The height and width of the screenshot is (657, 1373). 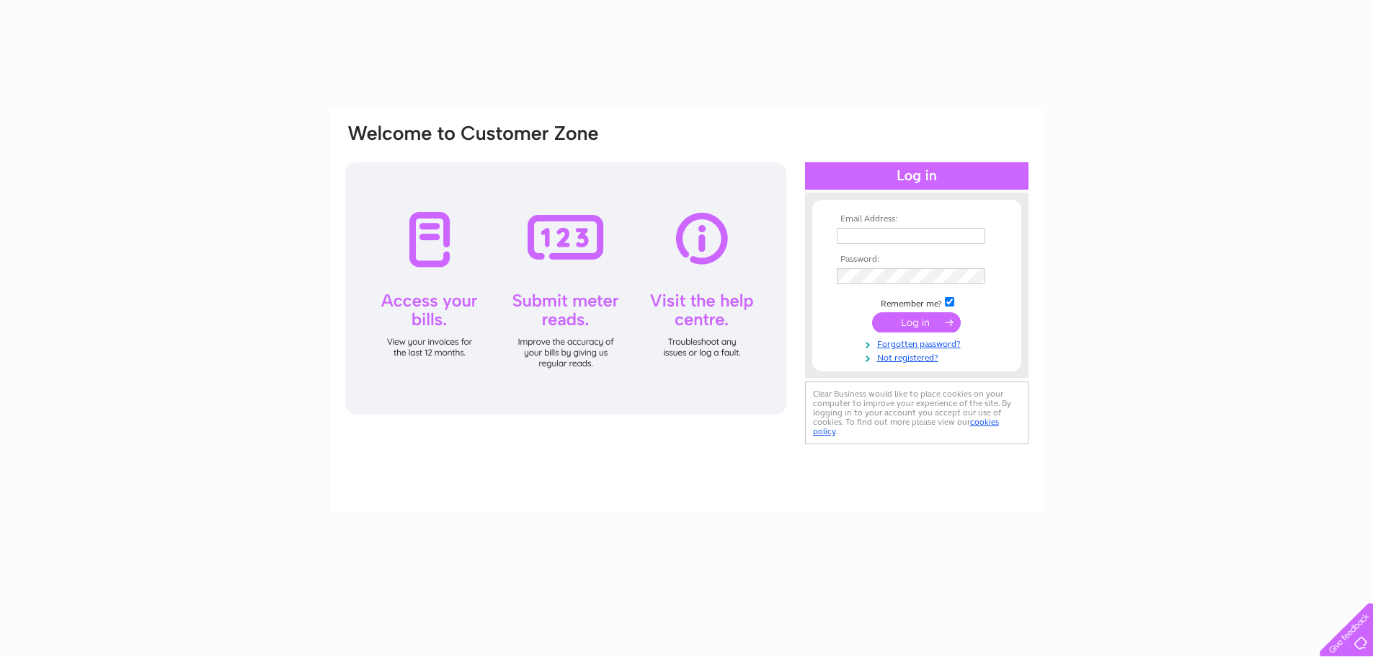 I want to click on th: Password:, so click(x=917, y=259).